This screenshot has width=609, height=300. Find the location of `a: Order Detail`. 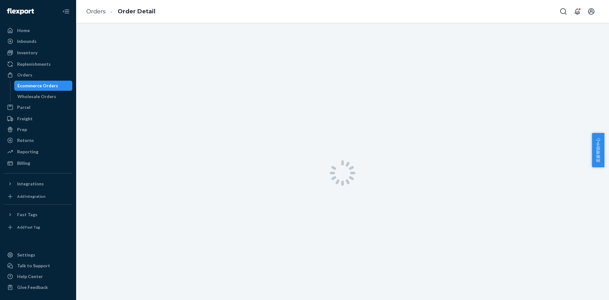

a: Order Detail is located at coordinates (136, 11).